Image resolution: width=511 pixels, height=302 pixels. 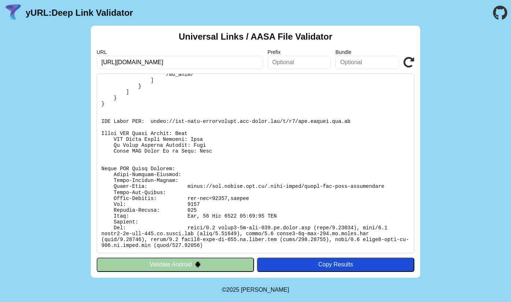 What do you see at coordinates (367, 52) in the screenshot?
I see `label: Bundle` at bounding box center [367, 52].